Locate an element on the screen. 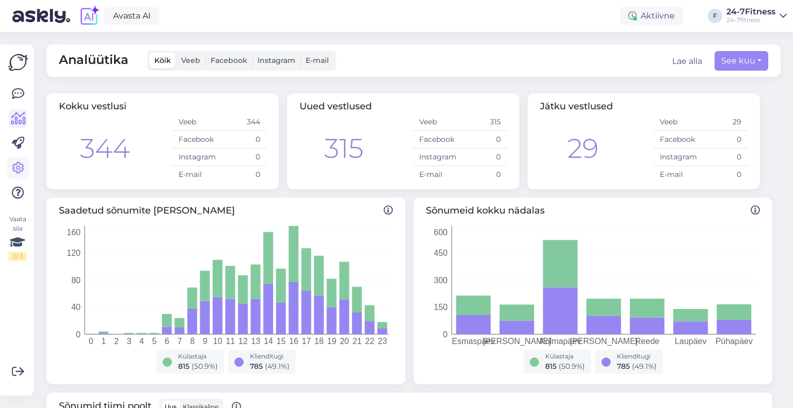  tspan: 450 is located at coordinates (440, 253).